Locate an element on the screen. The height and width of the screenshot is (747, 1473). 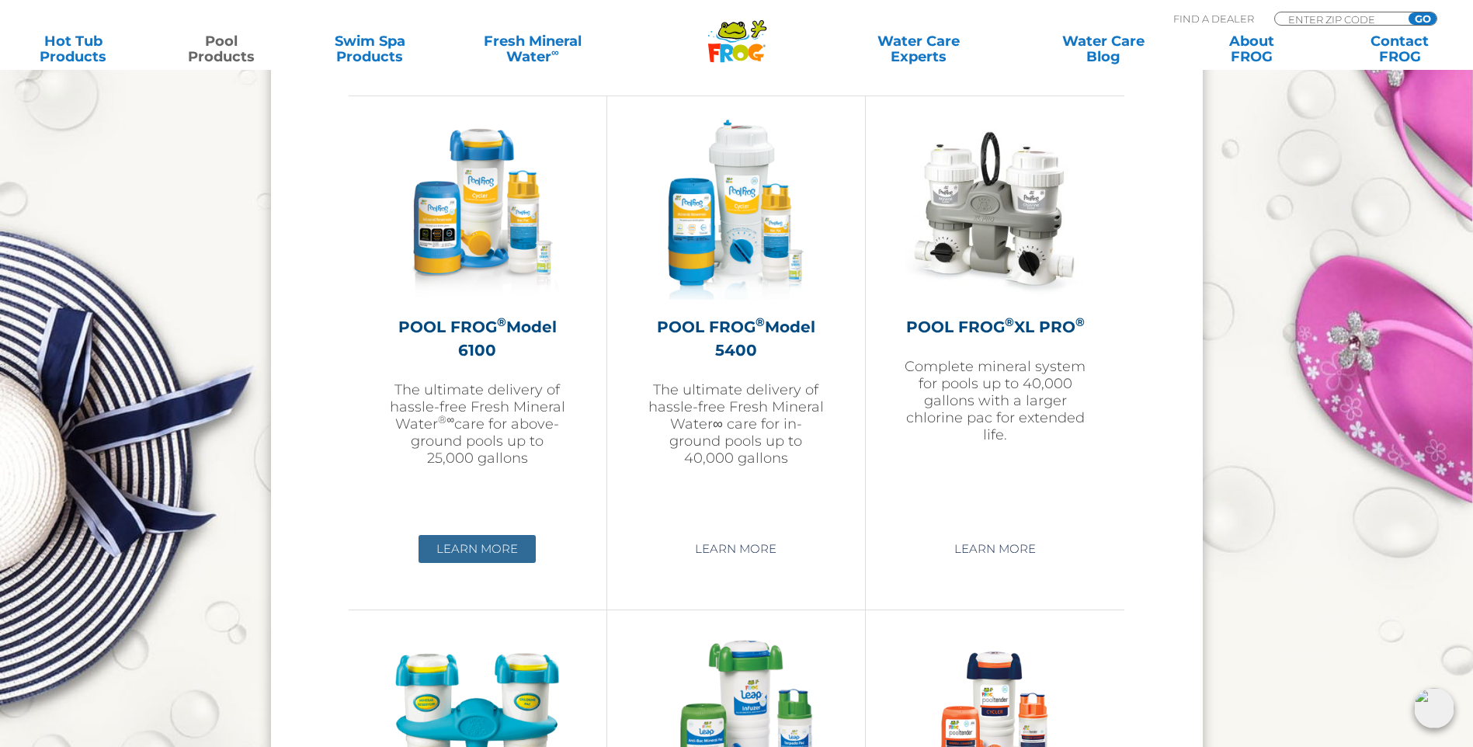
h2: POOL FROG XL PRO is located at coordinates (994, 327).